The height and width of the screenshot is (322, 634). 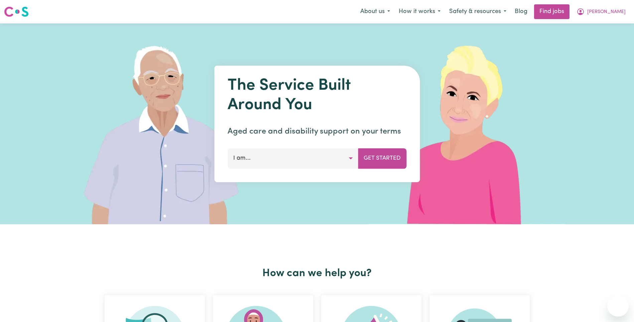 I want to click on a: Careseekers logo, so click(x=16, y=12).